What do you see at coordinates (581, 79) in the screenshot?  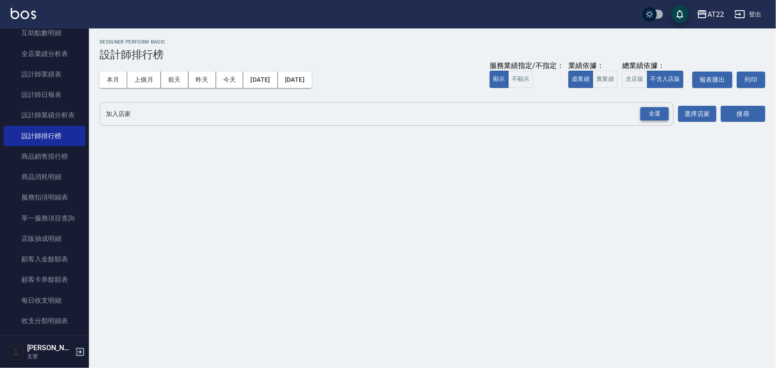 I see `button: 虛業績` at bounding box center [581, 79].